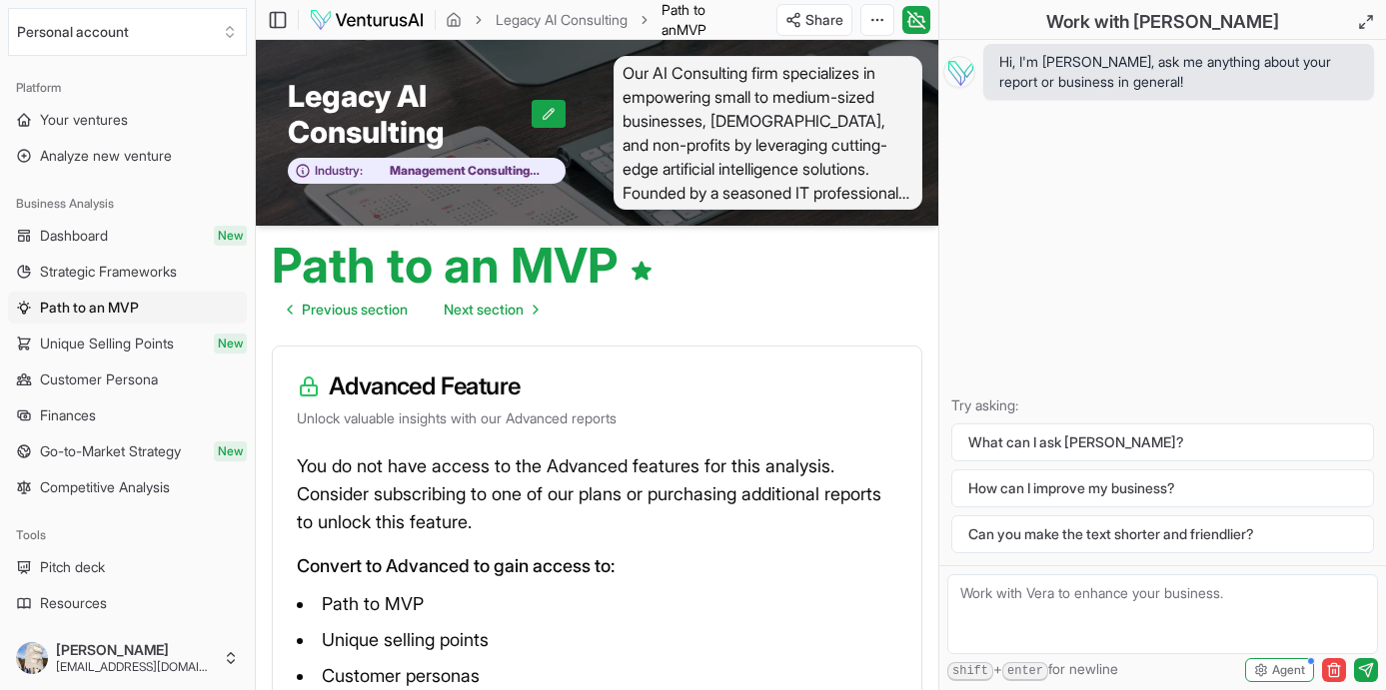  I want to click on p: Unlock valuable insights with our Advanced reports, so click(596, 419).